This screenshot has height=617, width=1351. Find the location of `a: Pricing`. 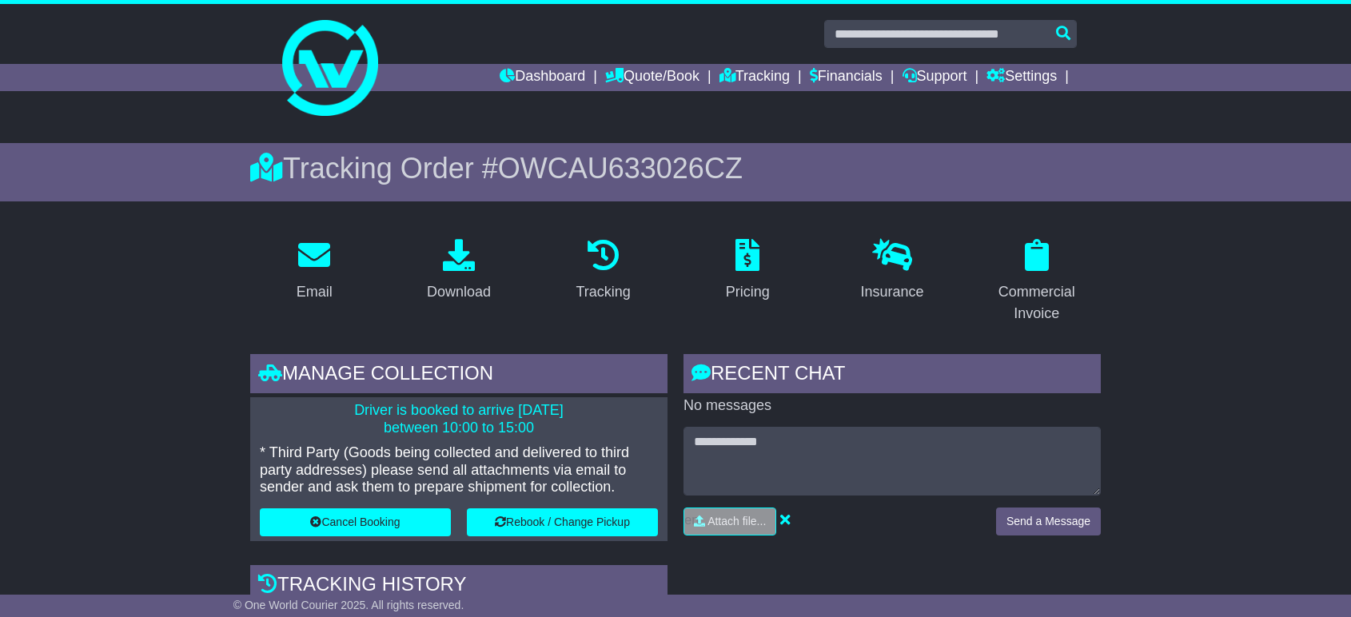

a: Pricing is located at coordinates (747, 271).